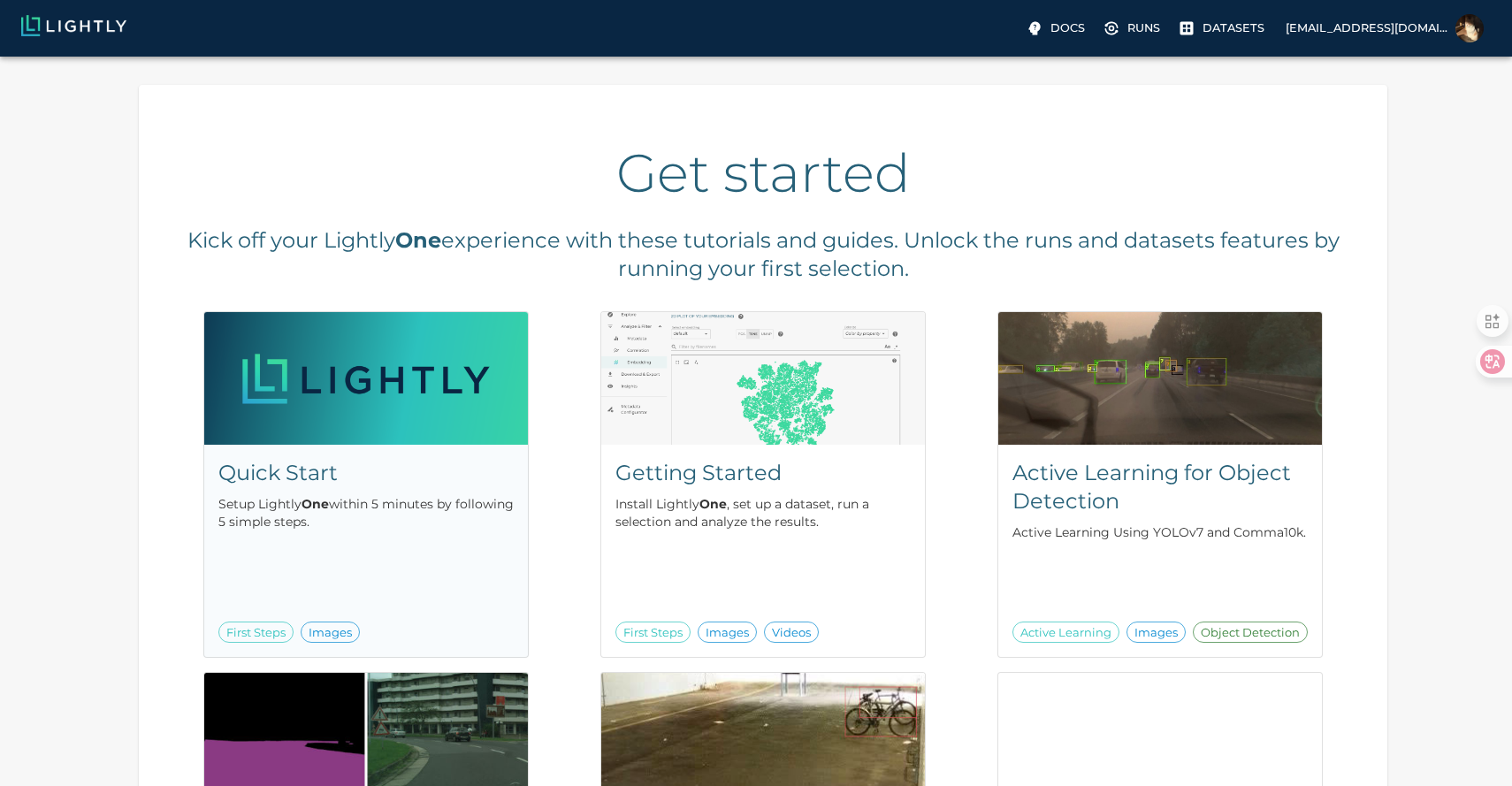  I want to click on span: Object Detection, so click(1250, 632).